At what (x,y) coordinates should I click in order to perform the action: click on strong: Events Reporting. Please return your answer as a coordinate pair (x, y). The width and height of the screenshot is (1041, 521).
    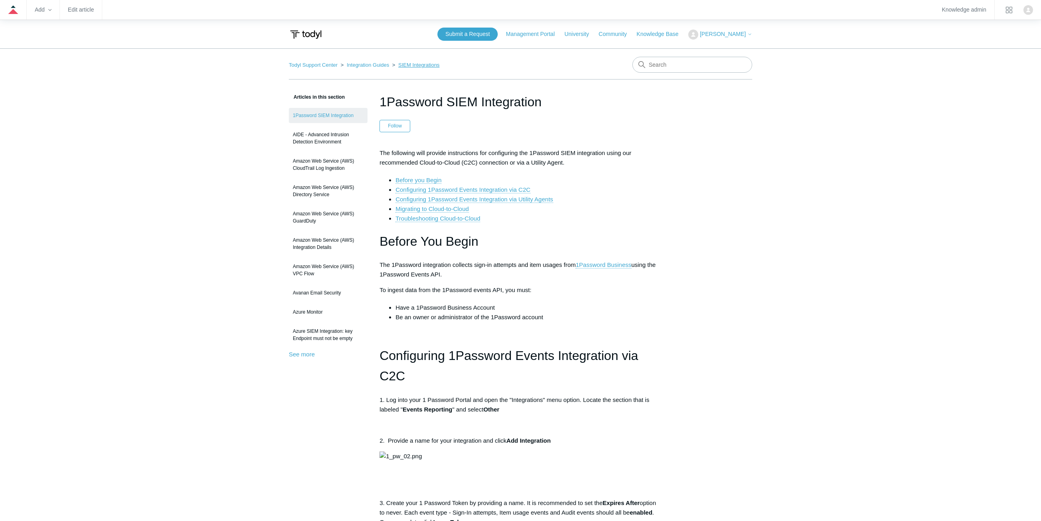
    Looking at the image, I should click on (428, 409).